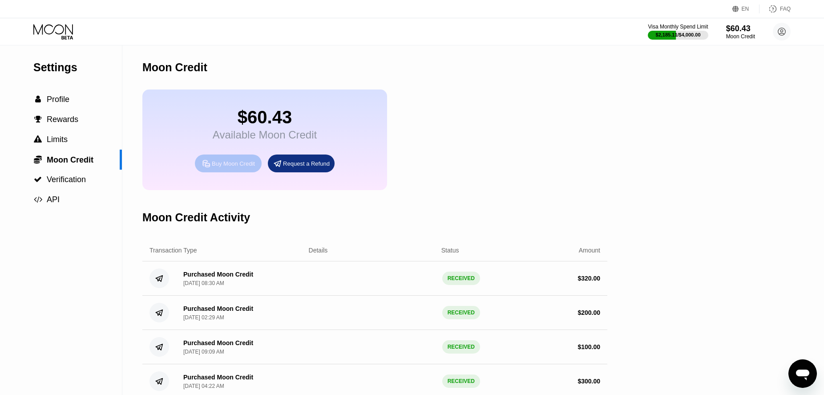  What do you see at coordinates (173, 250) in the screenshot?
I see `div: Transaction Type` at bounding box center [173, 250].